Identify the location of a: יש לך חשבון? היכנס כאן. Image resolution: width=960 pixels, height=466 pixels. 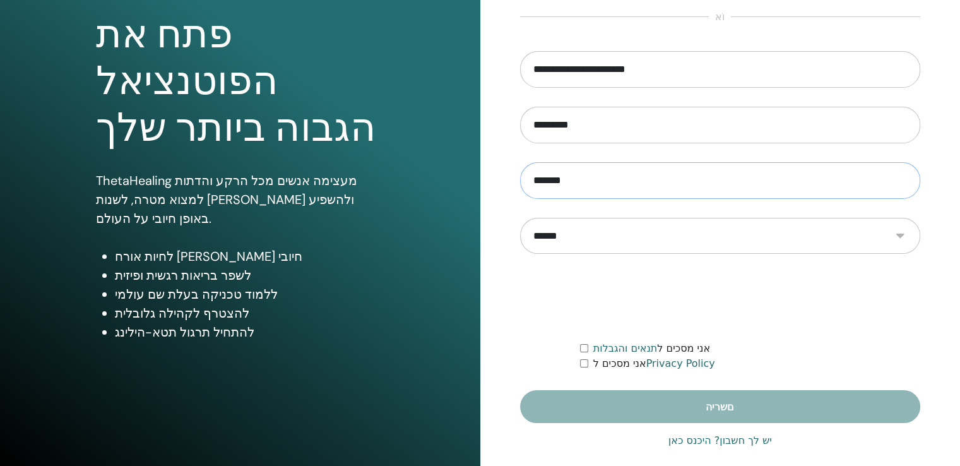
(721, 441).